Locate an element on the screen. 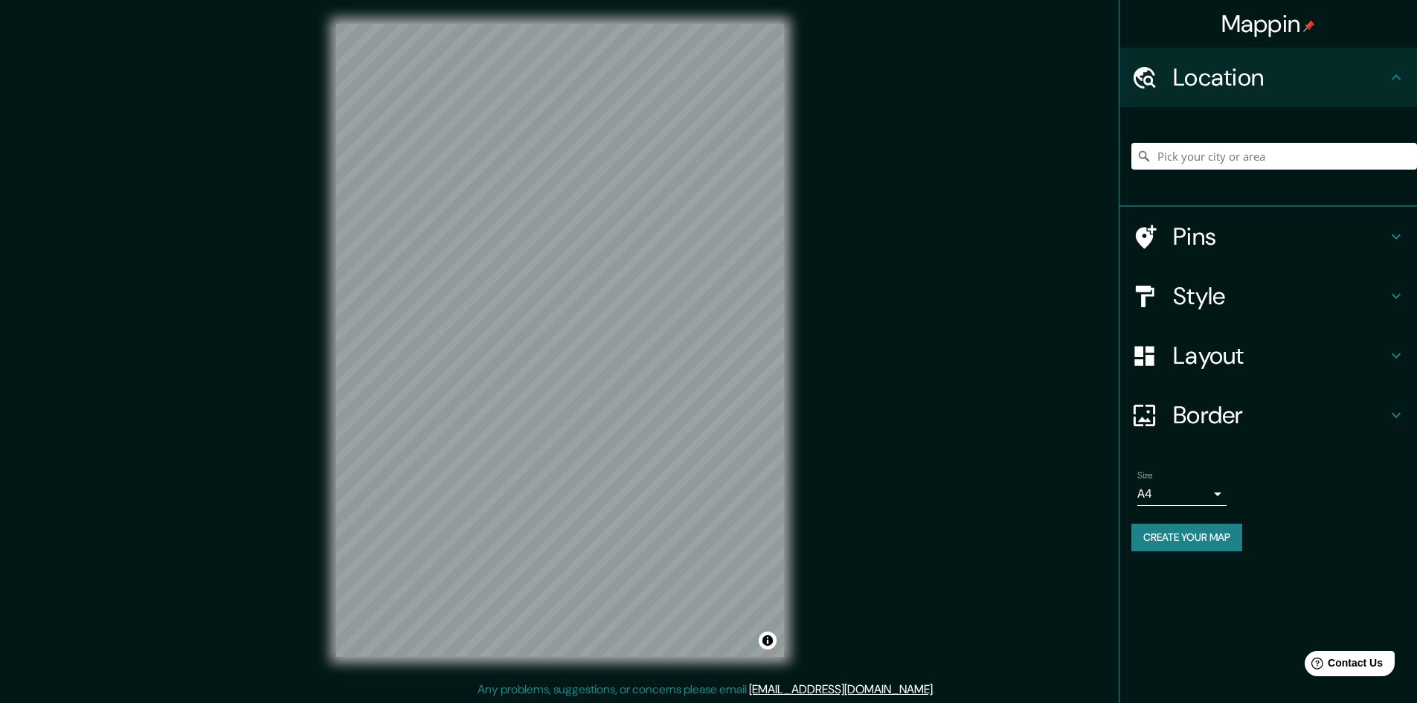 Image resolution: width=1417 pixels, height=703 pixels. h4: Location is located at coordinates (1280, 77).